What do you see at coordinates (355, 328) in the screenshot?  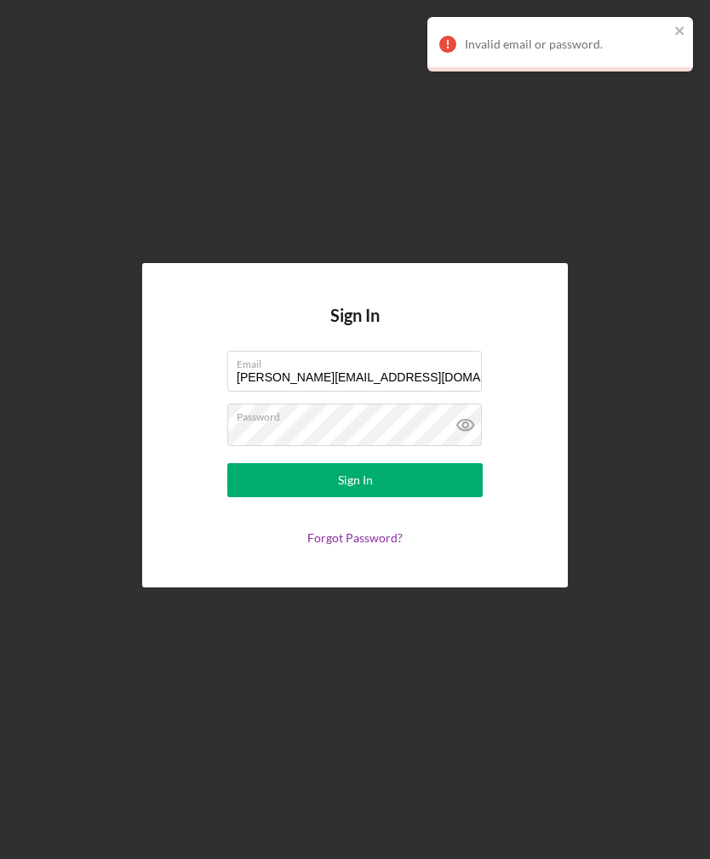 I see `h4: Sign In` at bounding box center [355, 328].